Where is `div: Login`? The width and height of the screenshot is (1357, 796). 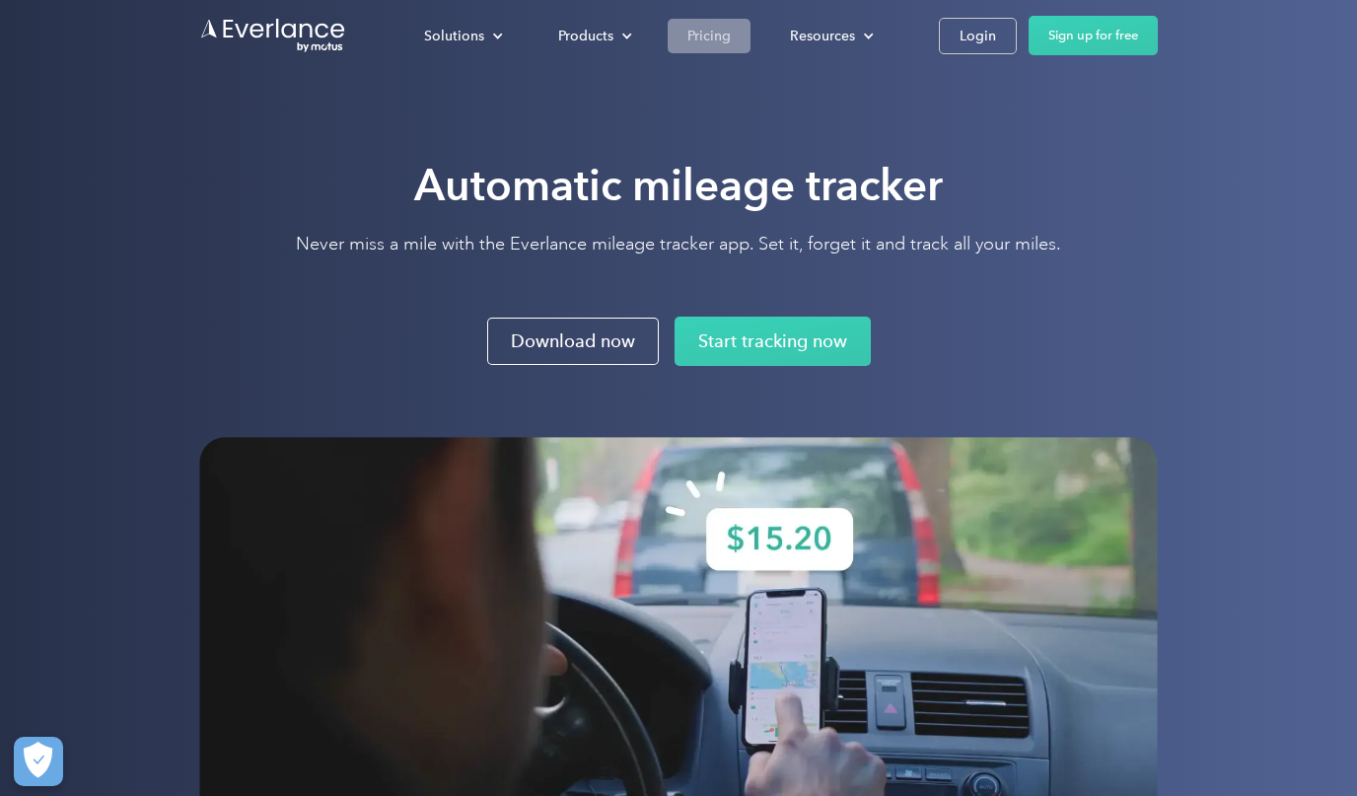 div: Login is located at coordinates (977, 35).